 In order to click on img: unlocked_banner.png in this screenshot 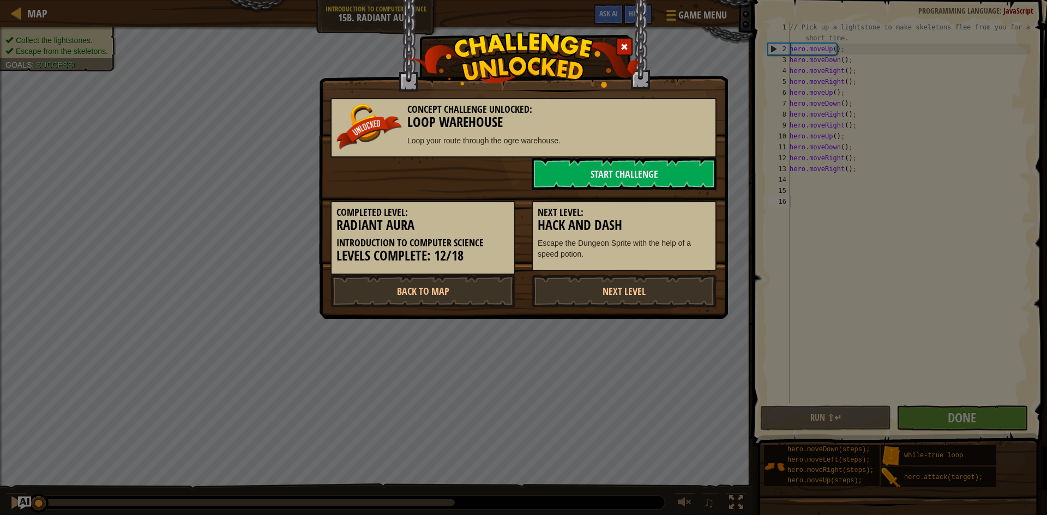, I will do `click(369, 127)`.